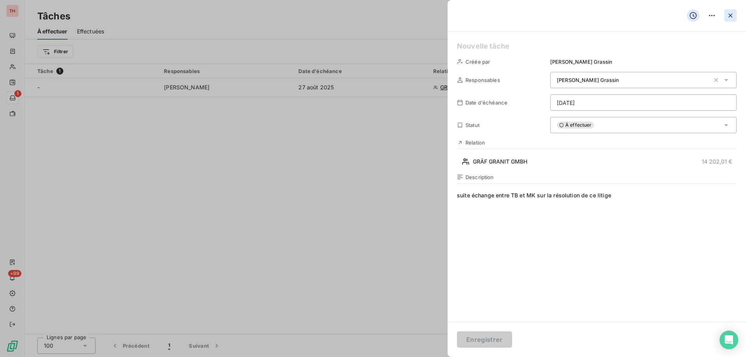 The width and height of the screenshot is (746, 357). I want to click on span: À effectuer, so click(575, 125).